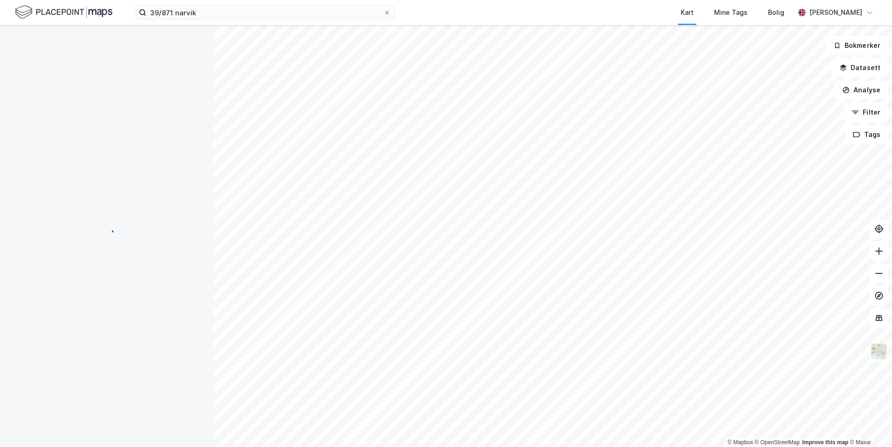 The height and width of the screenshot is (447, 892). What do you see at coordinates (64, 12) in the screenshot?
I see `img: logo.f888ab2527a4732fd821a326f86c7f29.svg` at bounding box center [64, 12].